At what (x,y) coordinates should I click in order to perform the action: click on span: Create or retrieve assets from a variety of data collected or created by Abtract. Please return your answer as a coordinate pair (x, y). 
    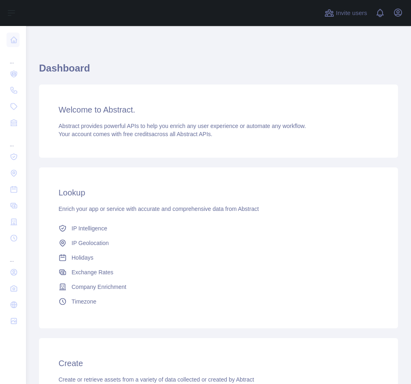
    Looking at the image, I should click on (156, 380).